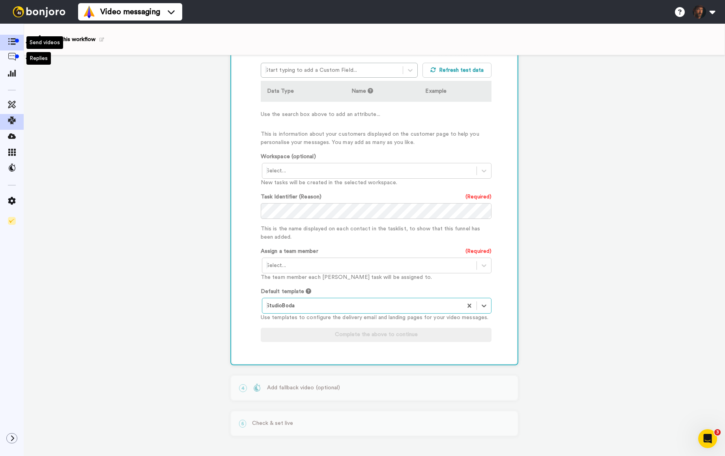  Describe the element at coordinates (376, 114) in the screenshot. I see `td: Use the search box above to add an attribute...` at that location.